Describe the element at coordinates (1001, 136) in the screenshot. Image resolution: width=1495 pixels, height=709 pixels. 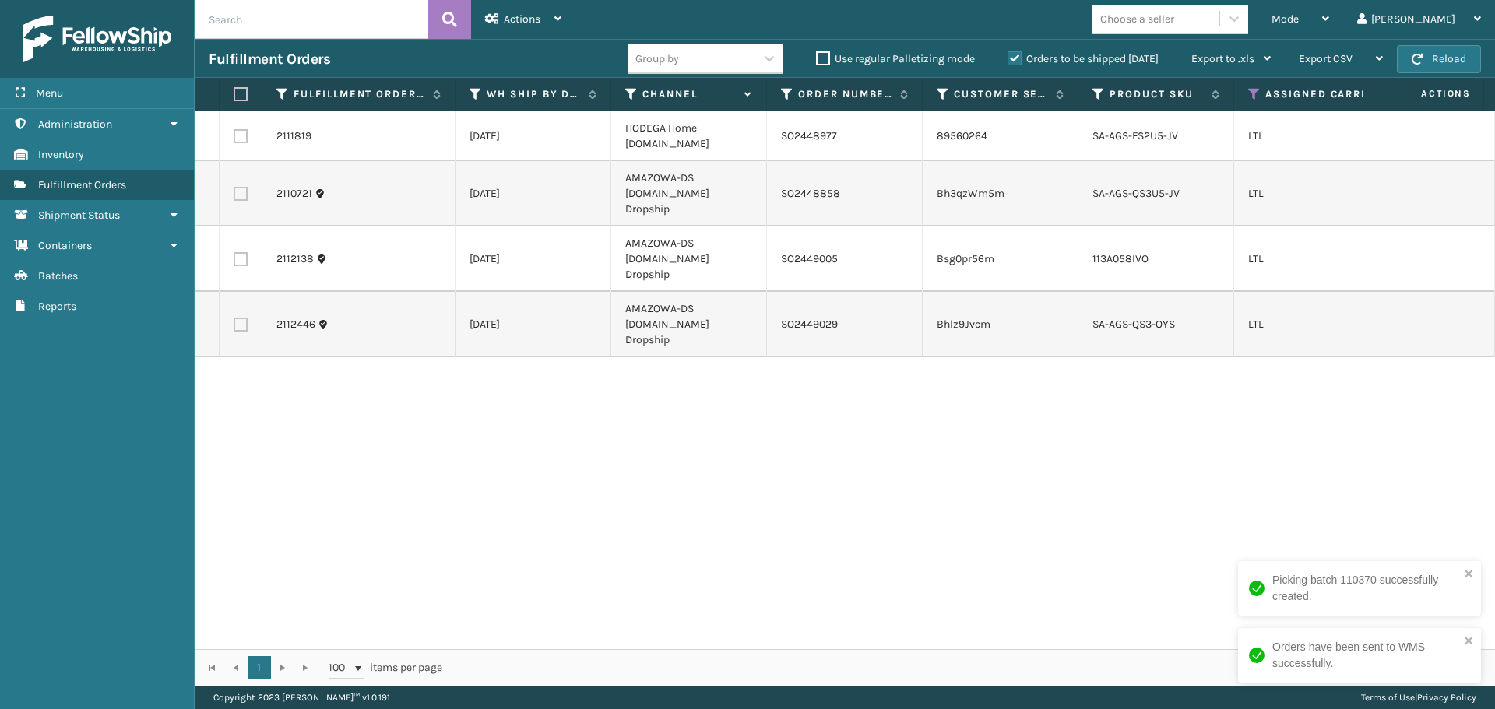
I see `td: 89560264` at that location.